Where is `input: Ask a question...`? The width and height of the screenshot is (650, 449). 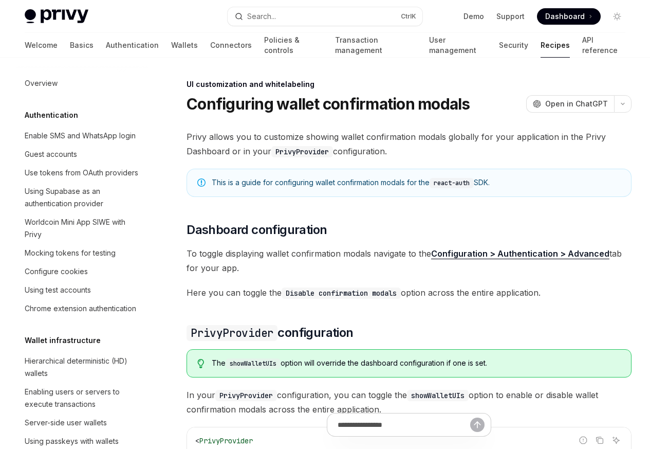
input: Ask a question... is located at coordinates (404, 424).